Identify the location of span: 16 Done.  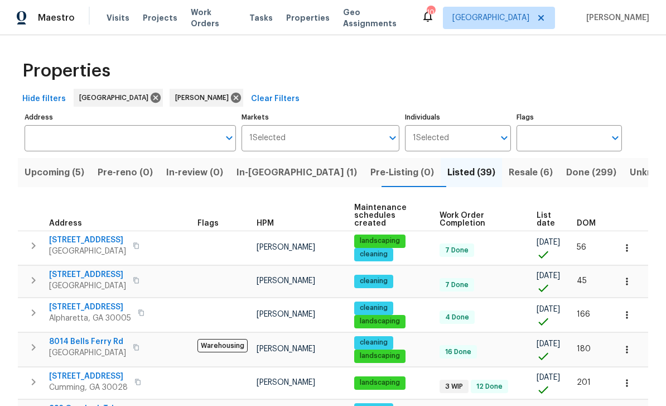
(458, 351).